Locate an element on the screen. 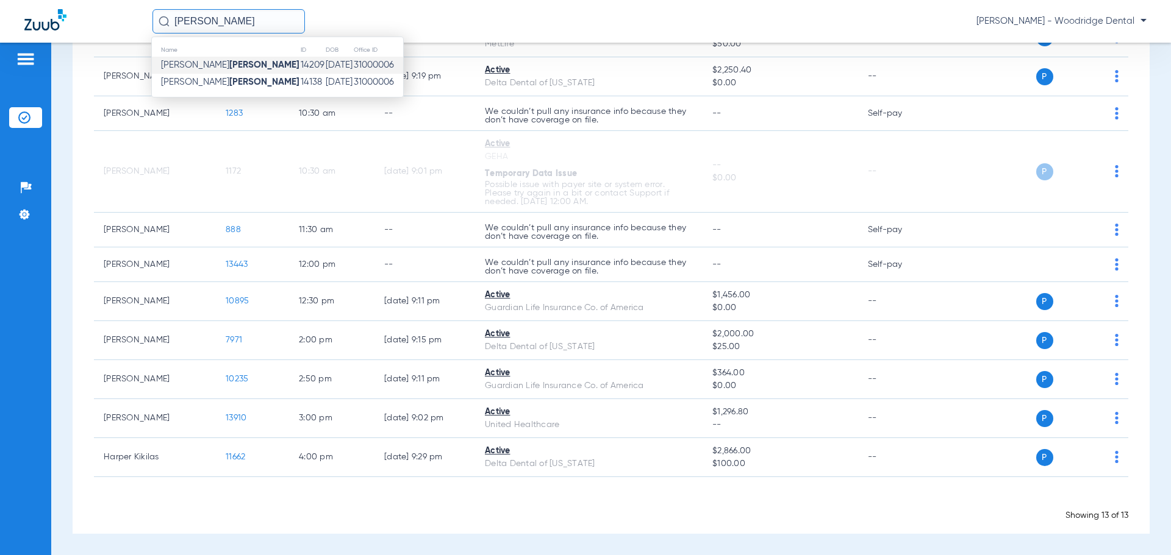 The height and width of the screenshot is (555, 1171). td: 12:30 PM is located at coordinates (332, 302).